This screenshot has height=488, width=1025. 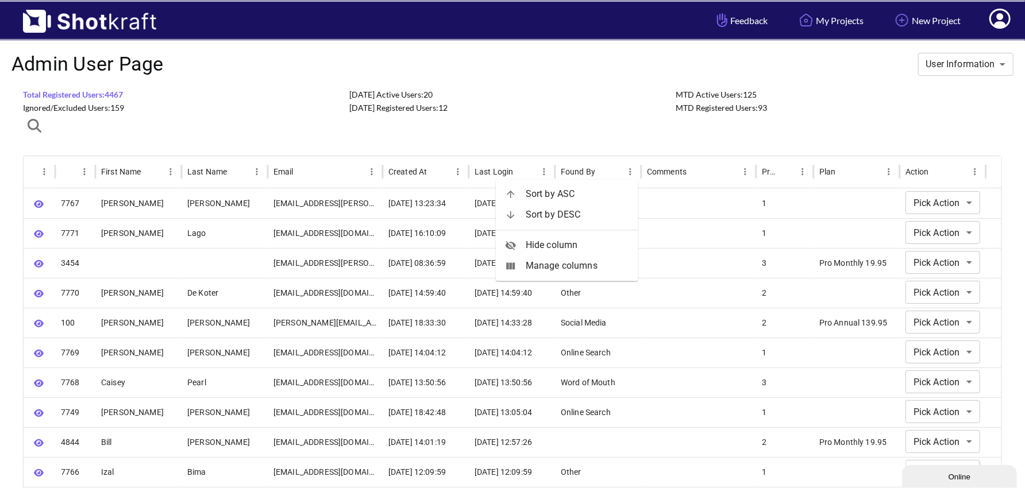 What do you see at coordinates (577, 215) in the screenshot?
I see `span: Sort by DESC` at bounding box center [577, 215].